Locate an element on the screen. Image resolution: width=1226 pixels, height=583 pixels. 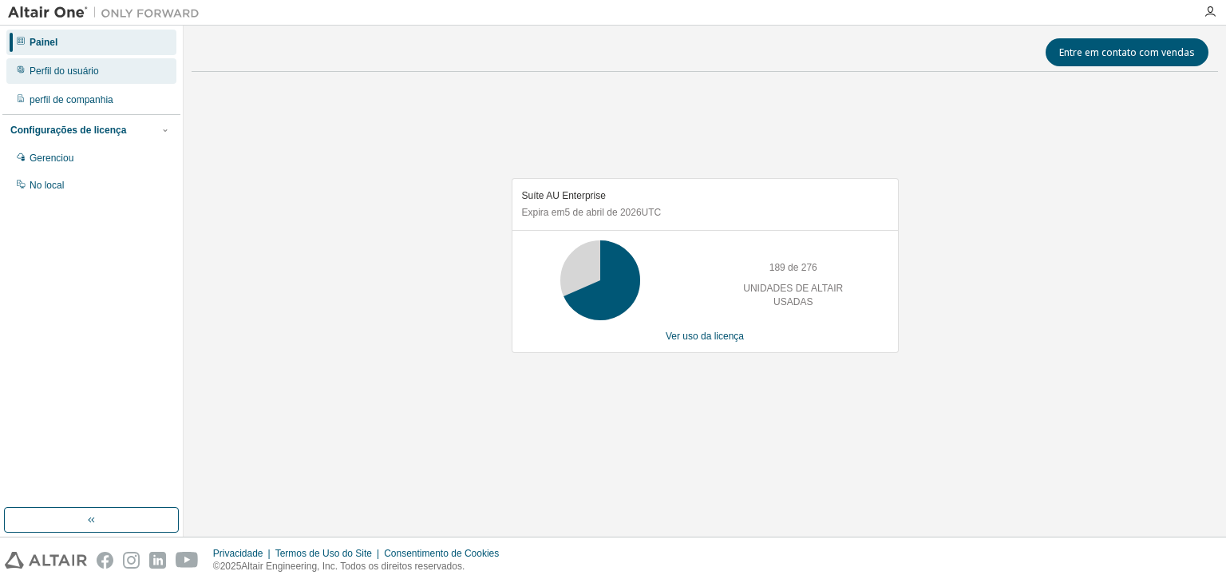
font: Termos de Uso do Site is located at coordinates (323, 553).